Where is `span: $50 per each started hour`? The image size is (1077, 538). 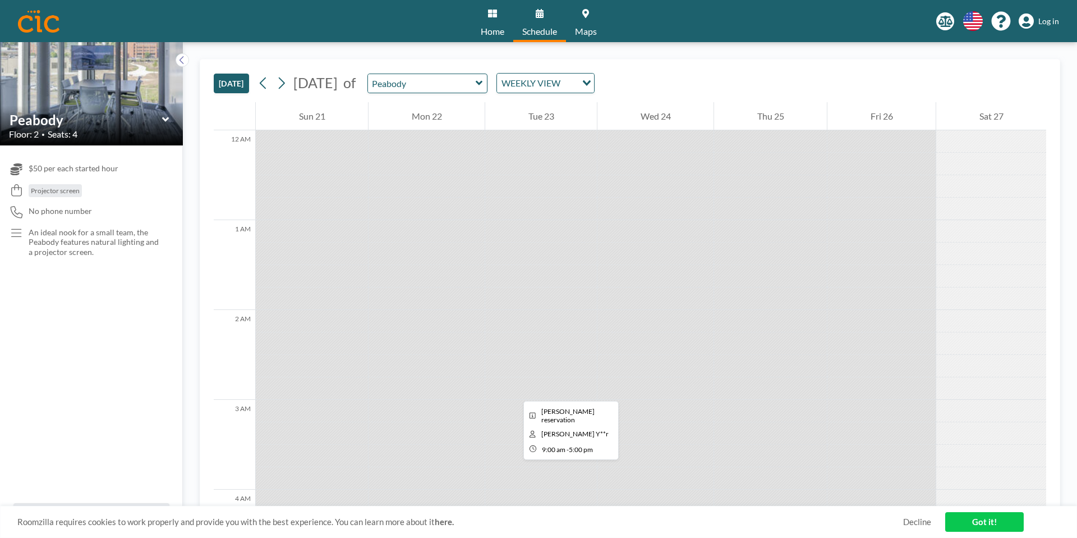 span: $50 per each started hour is located at coordinates (74, 168).